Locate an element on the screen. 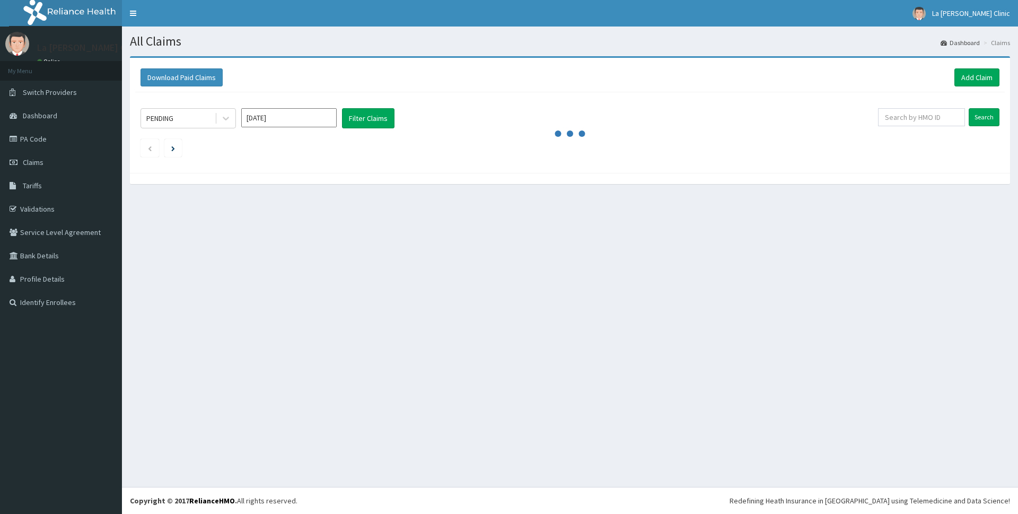 The height and width of the screenshot is (514, 1018). input: Select Month and Year is located at coordinates (289, 118).